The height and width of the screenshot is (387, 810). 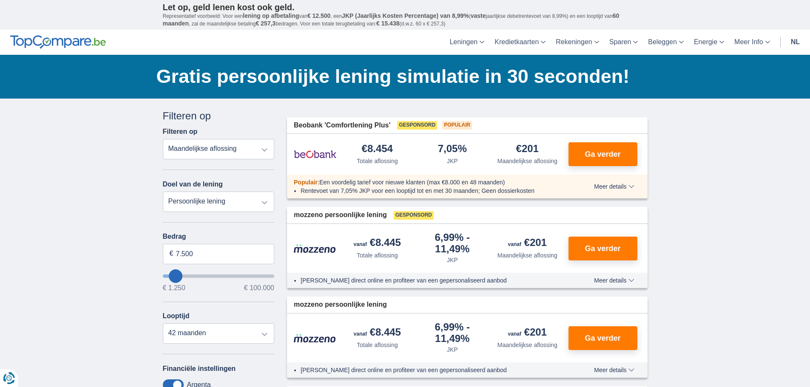 What do you see at coordinates (431, 191) in the screenshot?
I see `li: Rentevoet van 7,05% JKP voor een looptijd tot en met 30 maanden; Geen dossierkosten` at bounding box center [431, 191].